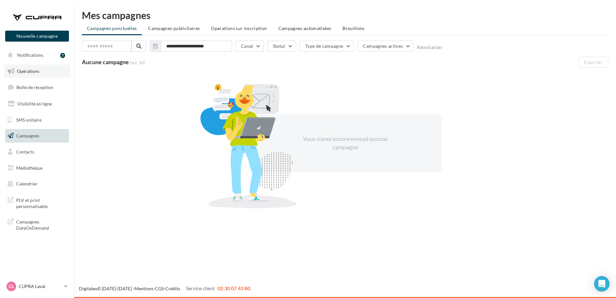  Describe the element at coordinates (282, 46) in the screenshot. I see `button: Statut` at that location.